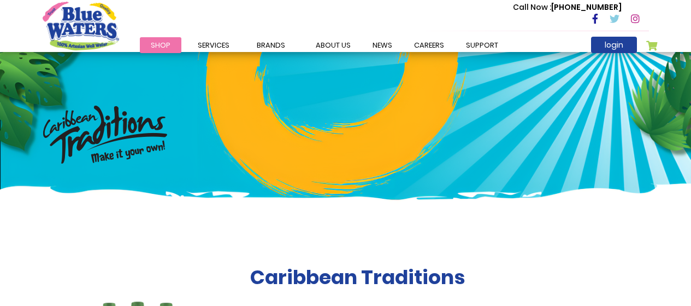 The width and height of the screenshot is (691, 306). What do you see at coordinates (271, 45) in the screenshot?
I see `span: Brands` at bounding box center [271, 45].